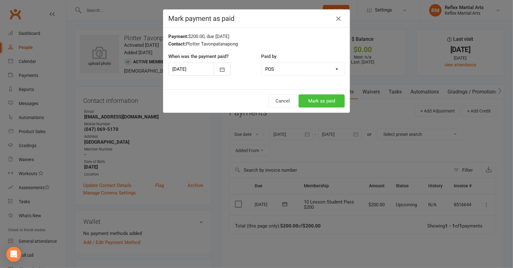 Image resolution: width=513 pixels, height=268 pixels. Describe the element at coordinates (198, 56) in the screenshot. I see `label: When was the payment paid?` at that location.